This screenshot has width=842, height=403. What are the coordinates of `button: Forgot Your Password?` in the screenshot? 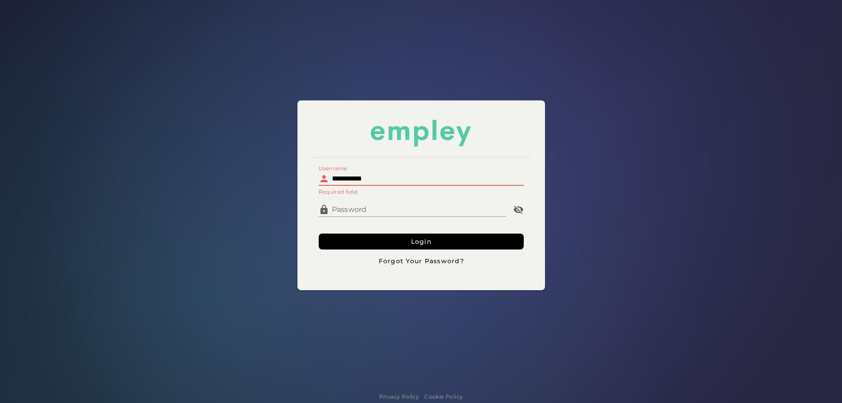 It's located at (421, 261).